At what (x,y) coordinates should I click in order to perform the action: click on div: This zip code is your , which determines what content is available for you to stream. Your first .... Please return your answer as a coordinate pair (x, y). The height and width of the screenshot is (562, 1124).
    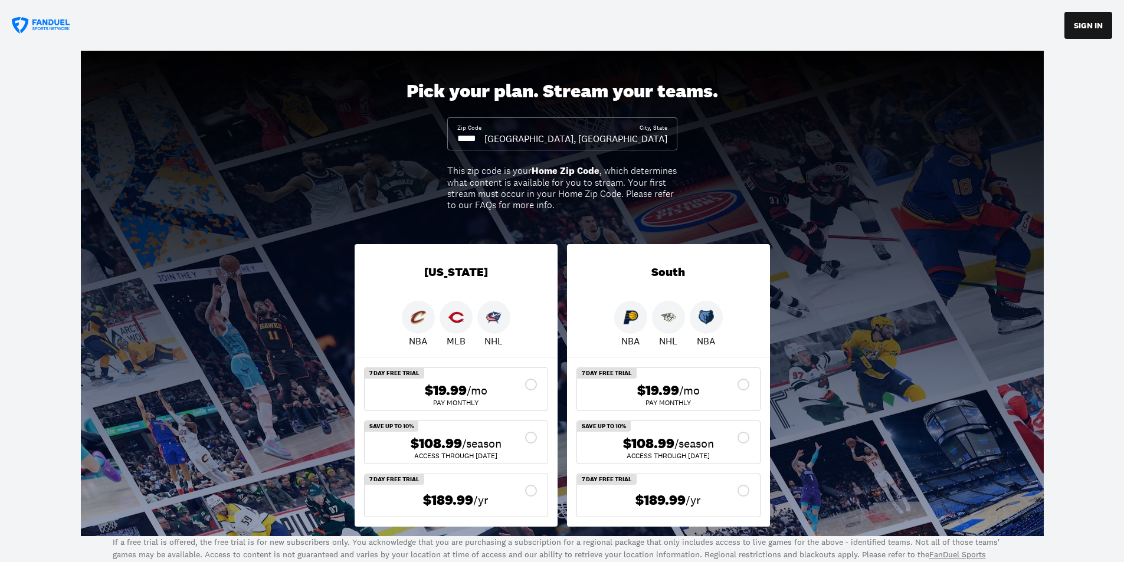
    Looking at the image, I should click on (562, 188).